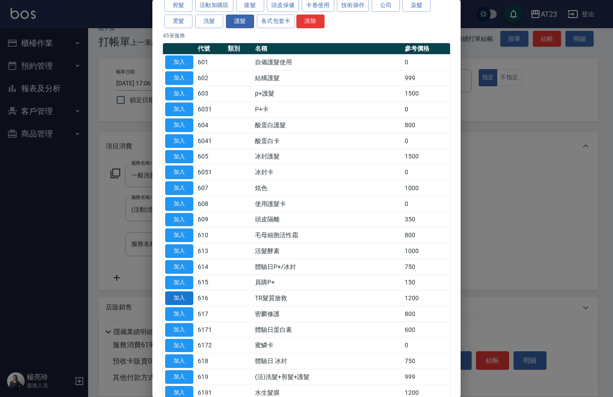 The height and width of the screenshot is (397, 613). Describe the element at coordinates (328, 94) in the screenshot. I see `td: p+護髮` at that location.